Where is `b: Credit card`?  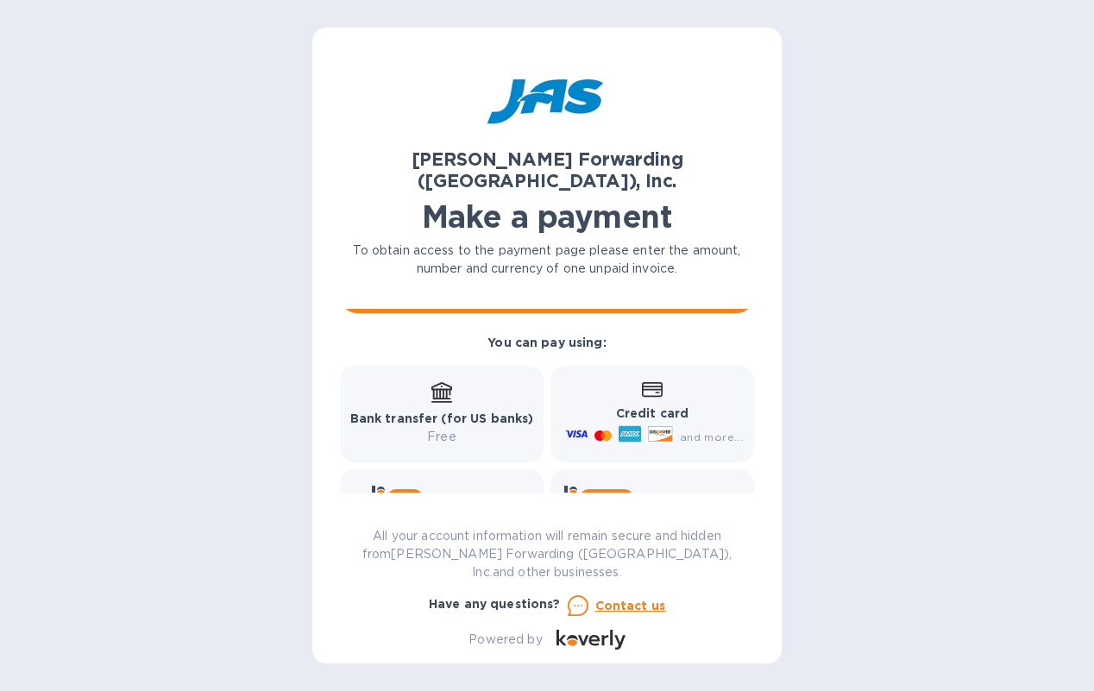 b: Credit card is located at coordinates (652, 413).